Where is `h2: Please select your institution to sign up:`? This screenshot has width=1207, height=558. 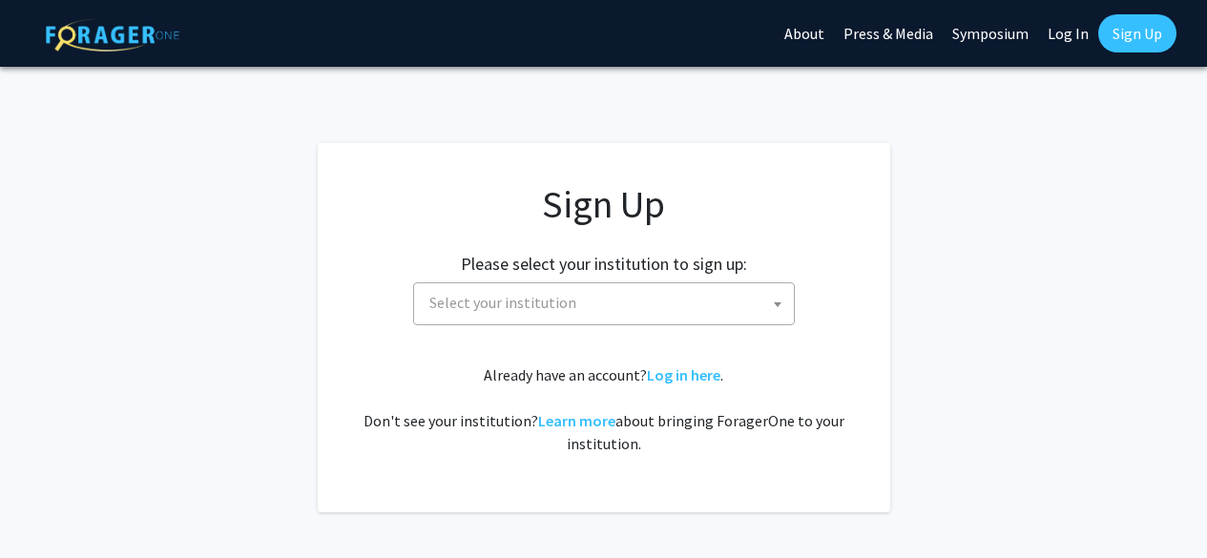
h2: Please select your institution to sign up: is located at coordinates (604, 264).